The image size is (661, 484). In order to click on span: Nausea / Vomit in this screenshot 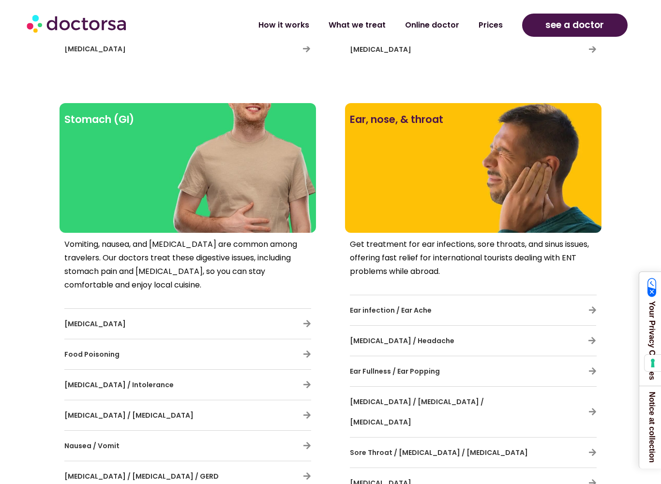, I will do `click(92, 446)`.